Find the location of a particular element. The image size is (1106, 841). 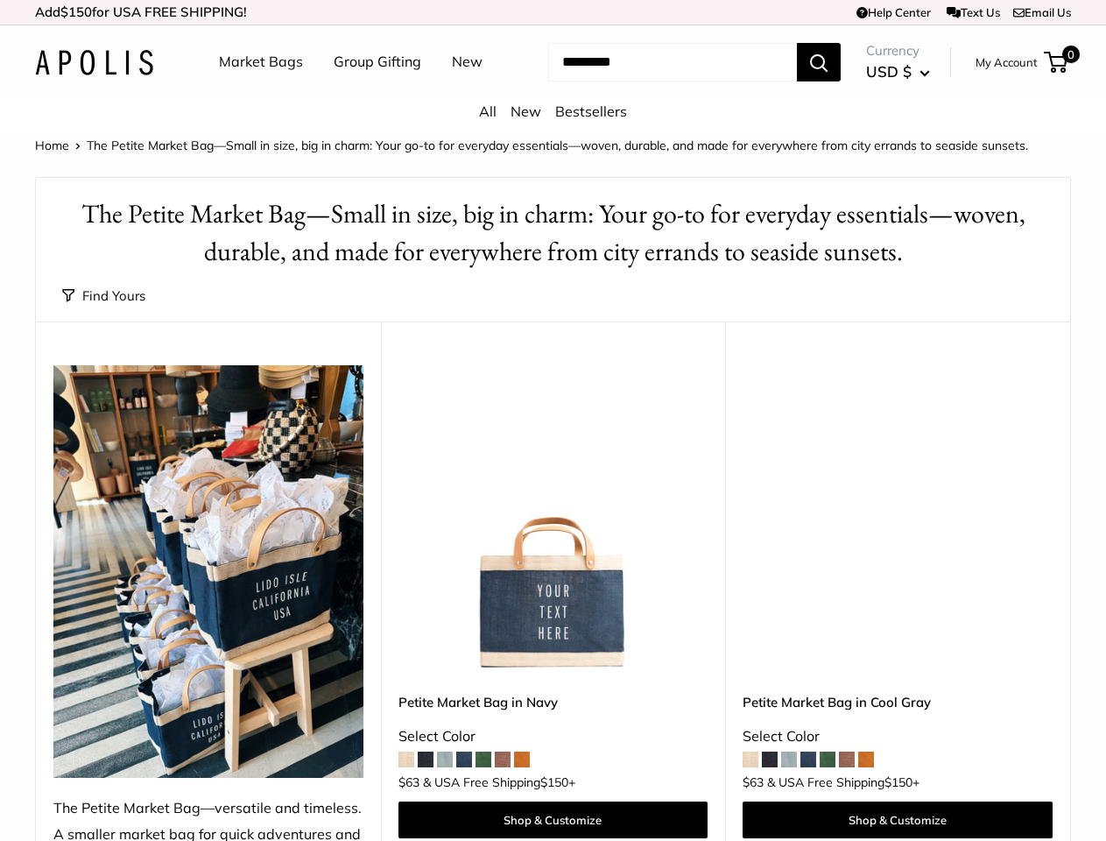

a: 0 is located at coordinates (1056, 62).